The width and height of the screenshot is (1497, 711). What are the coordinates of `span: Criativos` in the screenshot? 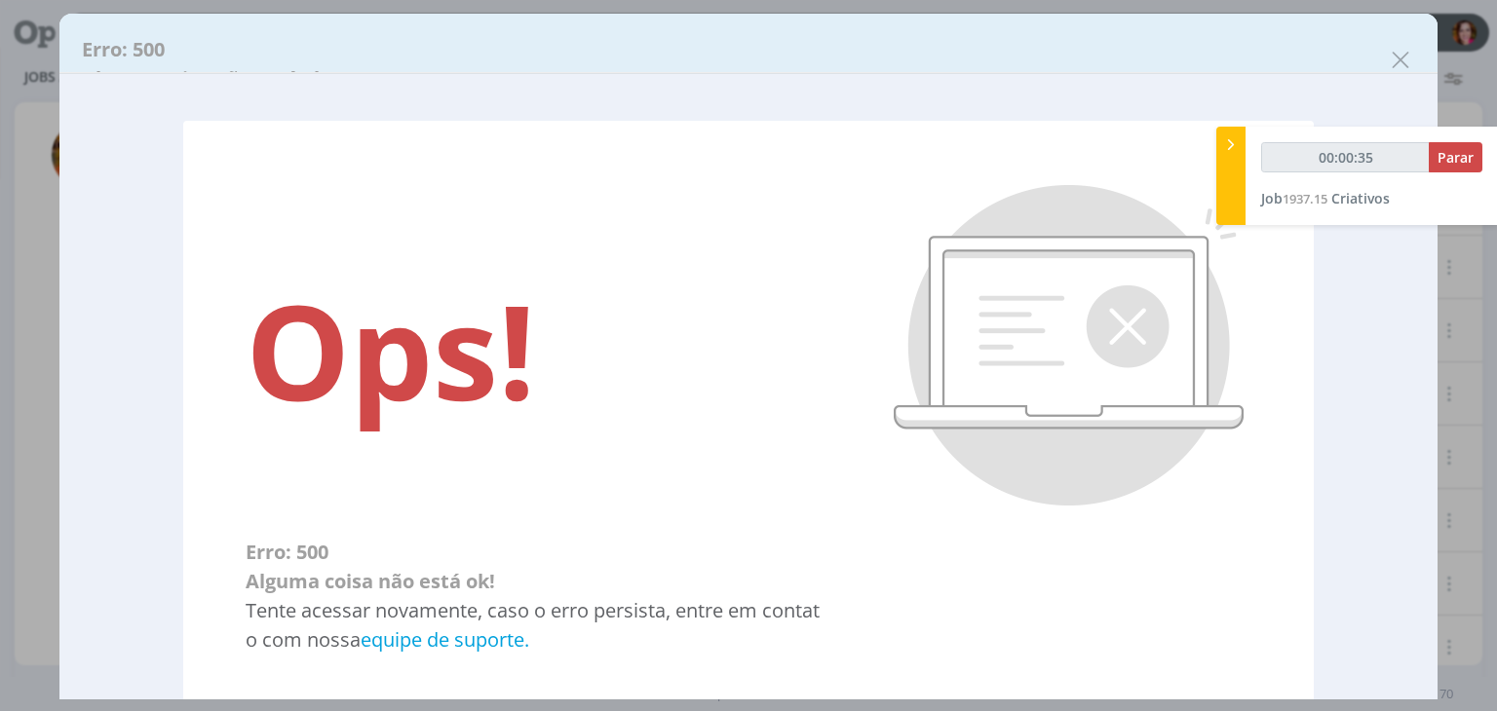 It's located at (1360, 198).